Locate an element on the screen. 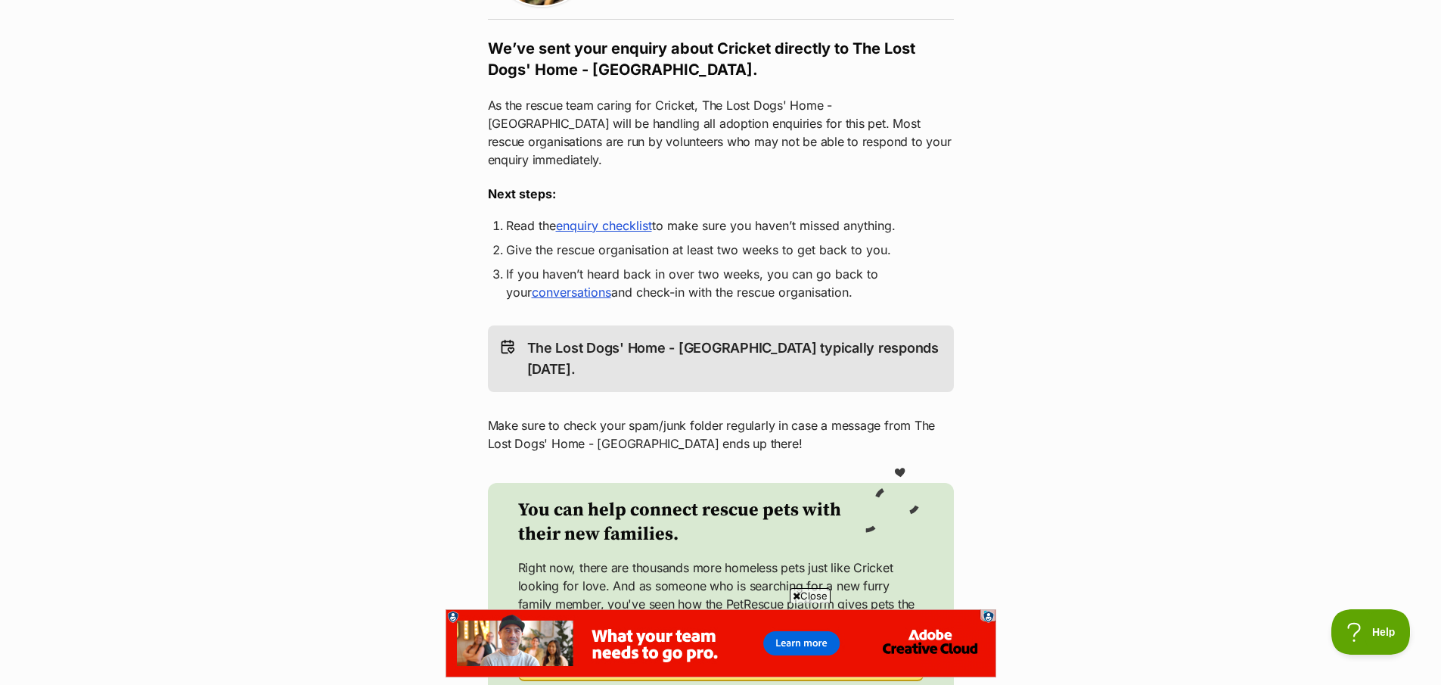 This screenshot has height=685, width=1441. a: Privacy Notification is located at coordinates (543, 8).